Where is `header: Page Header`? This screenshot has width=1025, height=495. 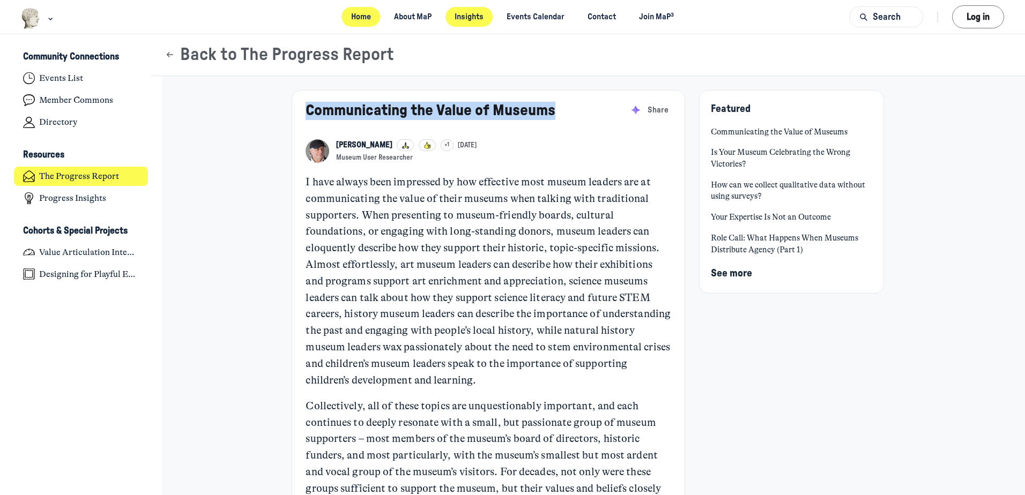 header: Page Header is located at coordinates (587, 55).